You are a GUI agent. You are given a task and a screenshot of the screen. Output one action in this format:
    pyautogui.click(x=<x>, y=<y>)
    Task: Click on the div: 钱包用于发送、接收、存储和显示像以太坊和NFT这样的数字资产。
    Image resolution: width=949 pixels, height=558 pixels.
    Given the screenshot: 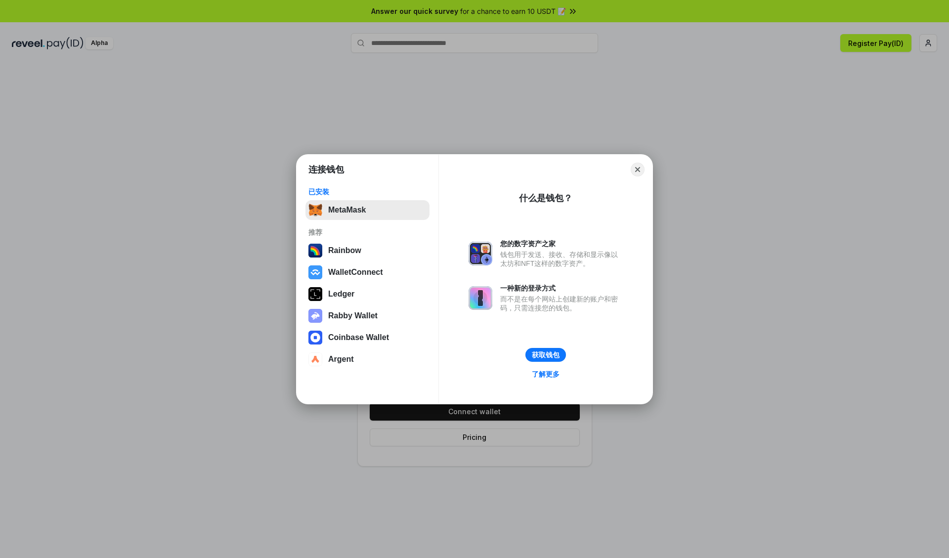 What is the action you would take?
    pyautogui.click(x=562, y=259)
    